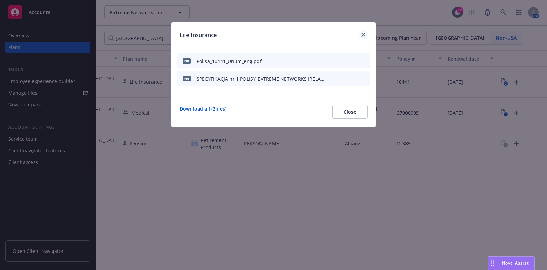 This screenshot has width=547, height=270. I want to click on h1: Life Insurance, so click(198, 35).